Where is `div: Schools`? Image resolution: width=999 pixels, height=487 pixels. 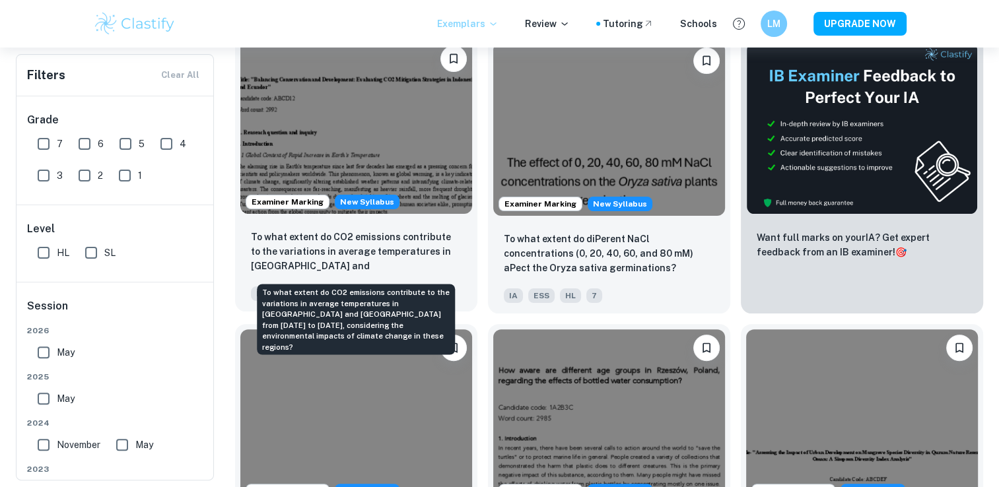 div: Schools is located at coordinates (699, 24).